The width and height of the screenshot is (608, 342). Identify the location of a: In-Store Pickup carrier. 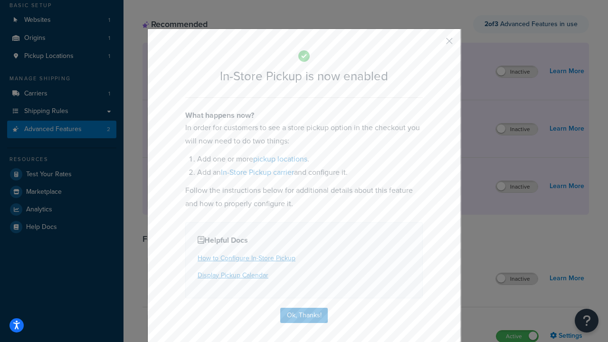
(257, 172).